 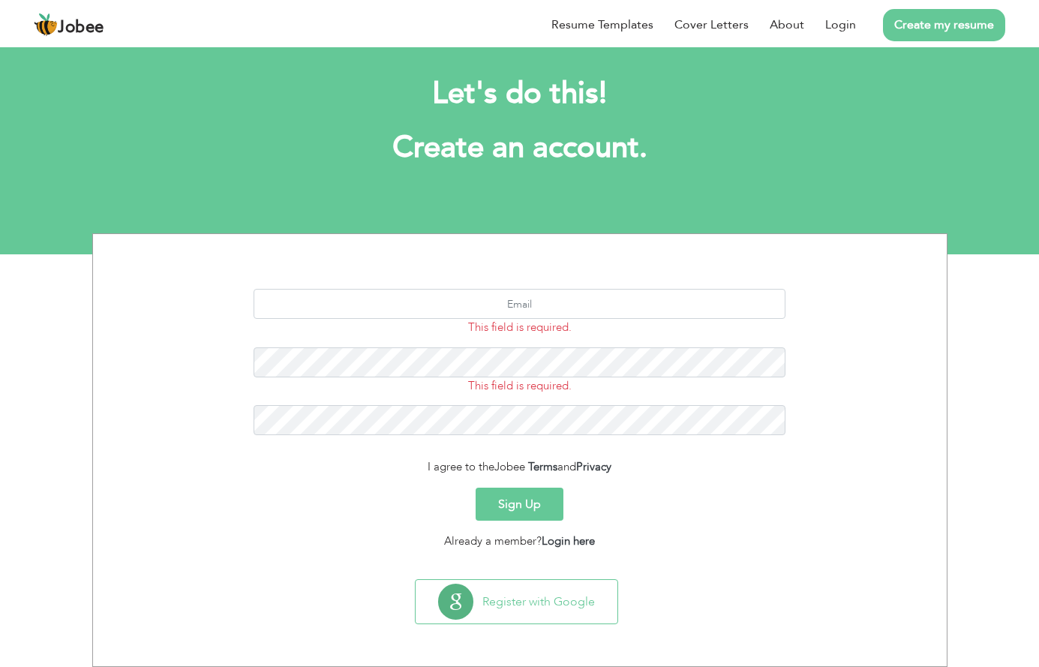 I want to click on a: Resume Templates, so click(x=602, y=25).